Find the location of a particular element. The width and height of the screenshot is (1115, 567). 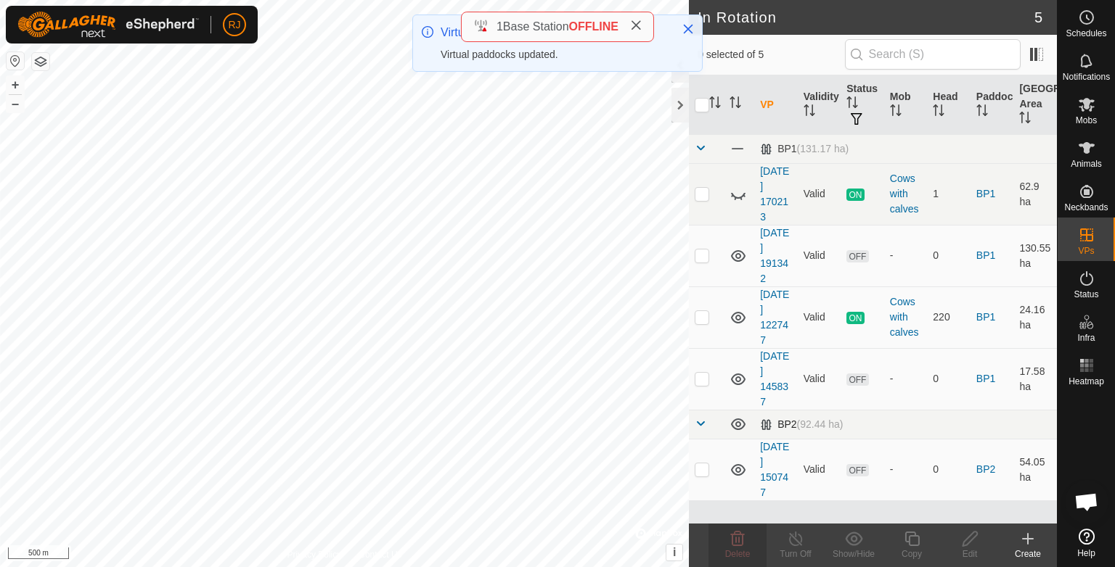

span: Infra is located at coordinates (1086, 338).